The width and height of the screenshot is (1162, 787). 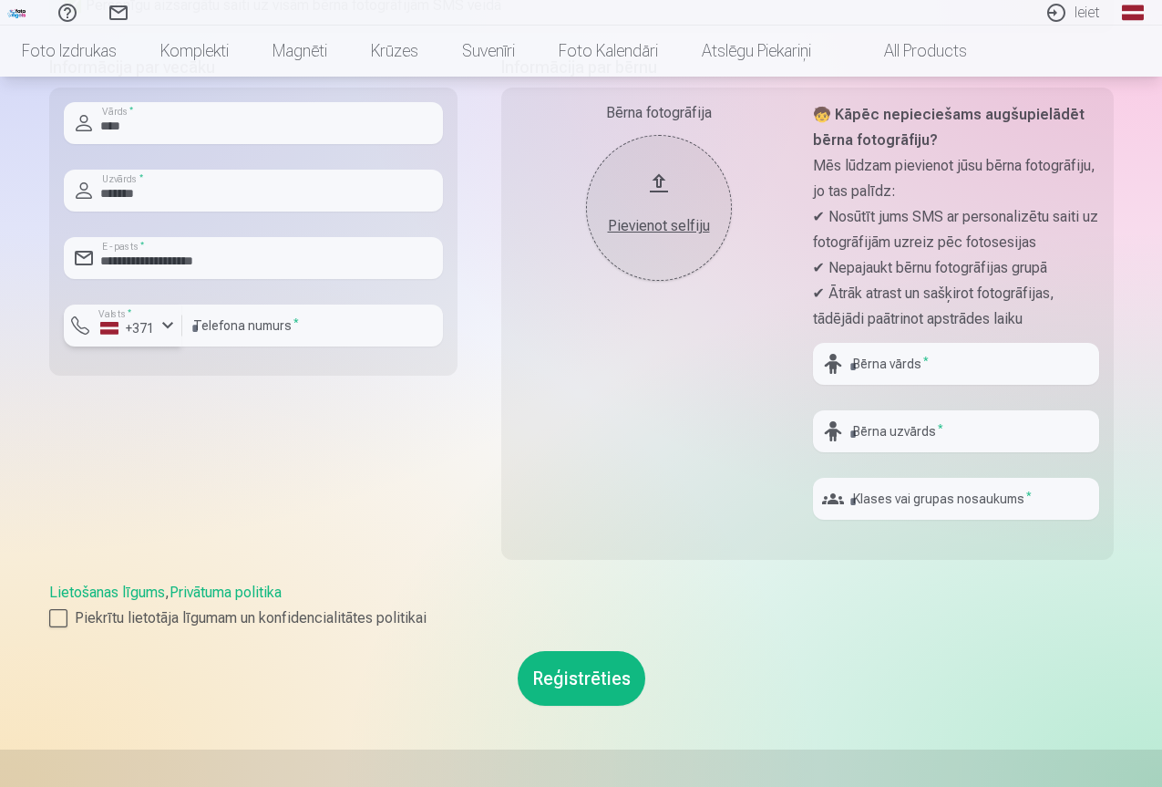 I want to click on a: Atslēgu piekariņi, so click(x=756, y=51).